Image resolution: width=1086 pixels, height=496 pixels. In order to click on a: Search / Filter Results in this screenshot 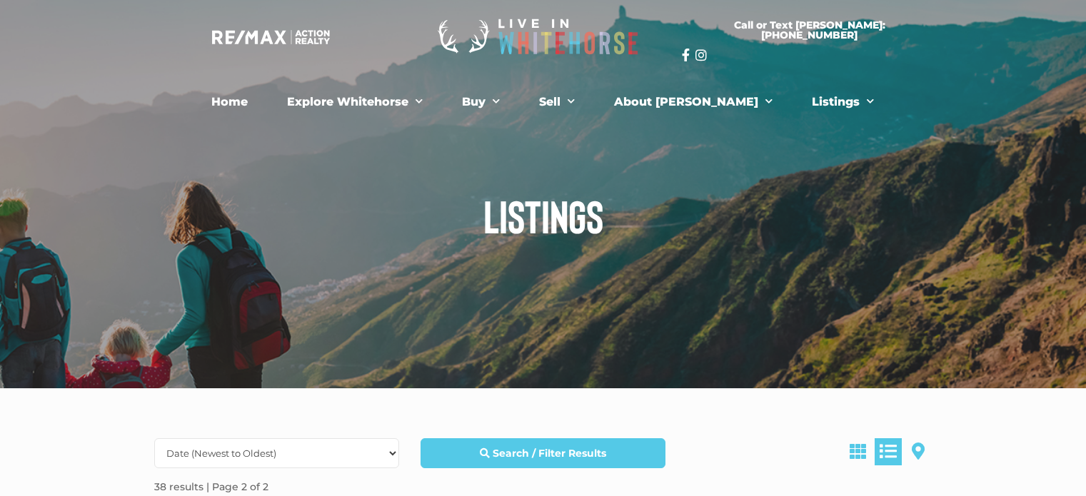, I will do `click(543, 453)`.